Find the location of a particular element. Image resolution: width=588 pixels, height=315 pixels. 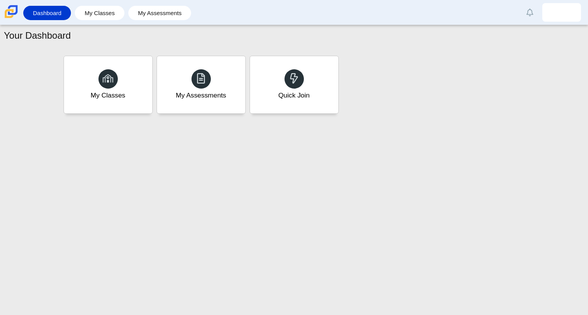

a: Carmen School of Science & Technology is located at coordinates (11, 17).